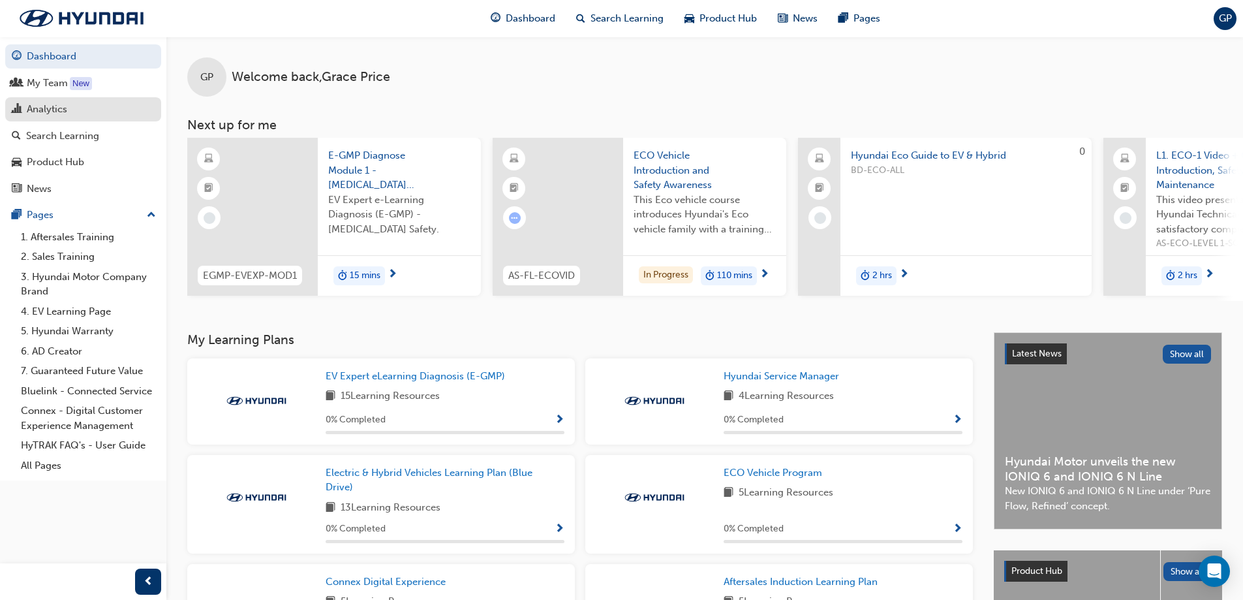  I want to click on div: Product Hub, so click(55, 162).